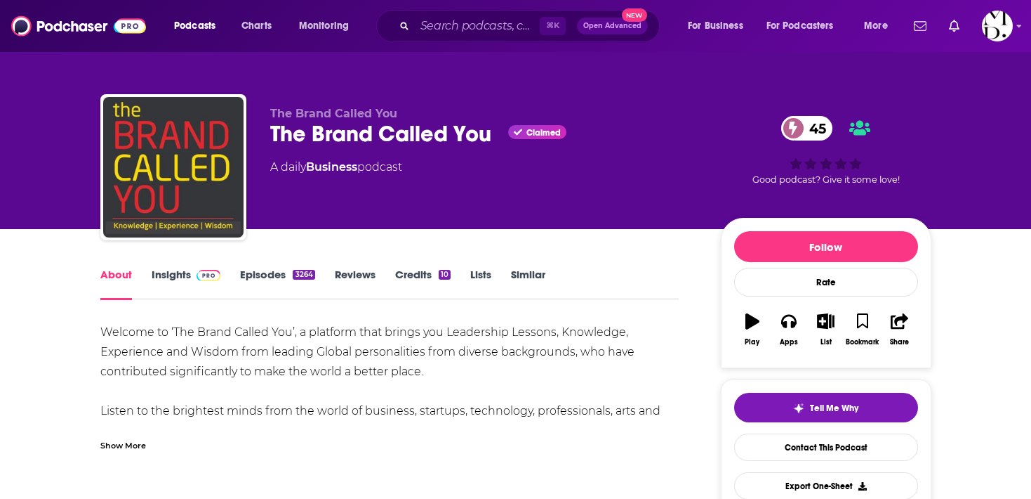  Describe the element at coordinates (834, 408) in the screenshot. I see `span: Tell Me Why` at that location.